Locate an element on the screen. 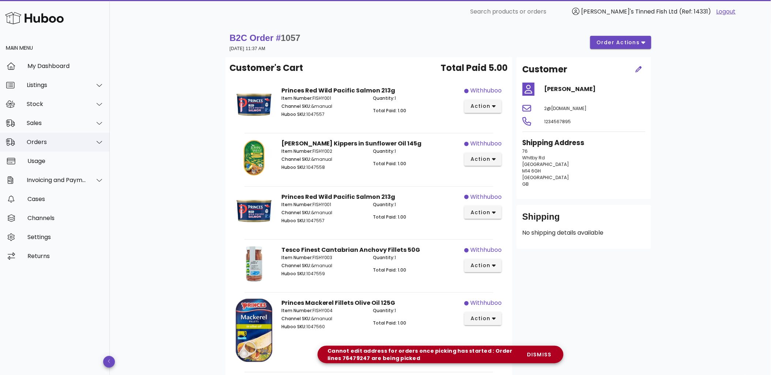 The image size is (771, 375). strong: Princes Mackerel Fillets Olive Oil 125G is located at coordinates (338, 303).